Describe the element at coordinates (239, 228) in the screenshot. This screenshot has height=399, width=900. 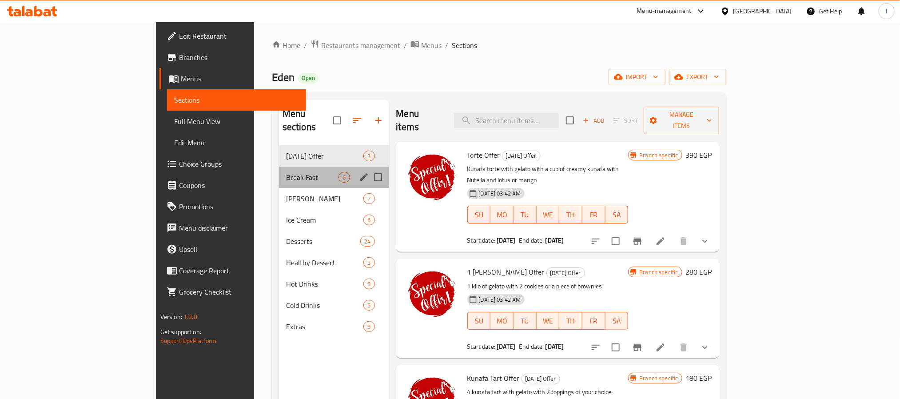
I see `span: Menu disclaimer` at that location.